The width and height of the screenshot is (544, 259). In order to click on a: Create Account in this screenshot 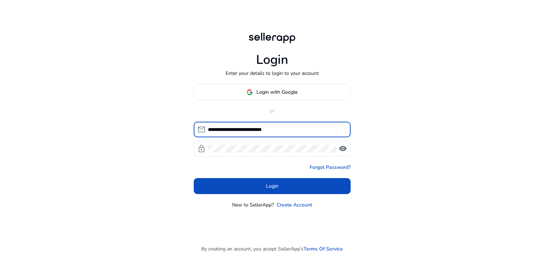, I will do `click(294, 204)`.